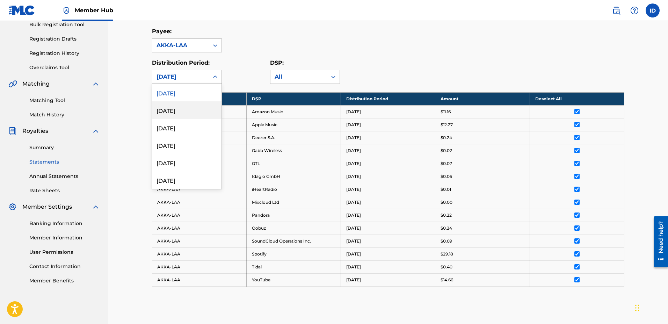  I want to click on td: Gabb Wireless, so click(294, 150).